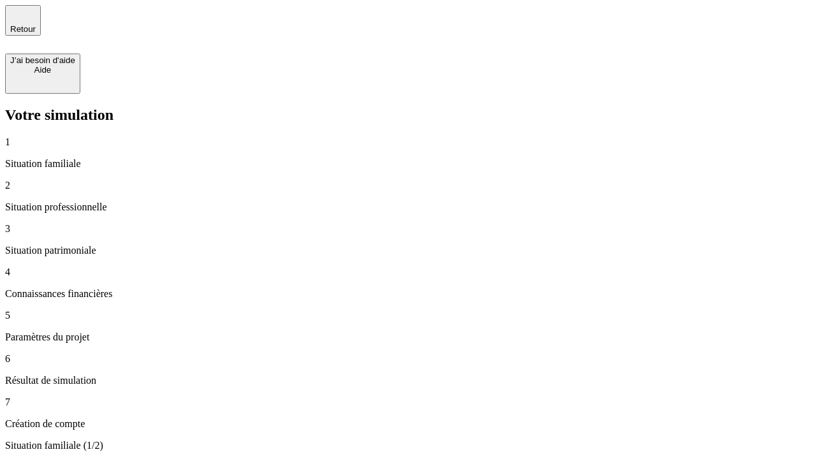 Image resolution: width=816 pixels, height=459 pixels. I want to click on div: Aide, so click(43, 69).